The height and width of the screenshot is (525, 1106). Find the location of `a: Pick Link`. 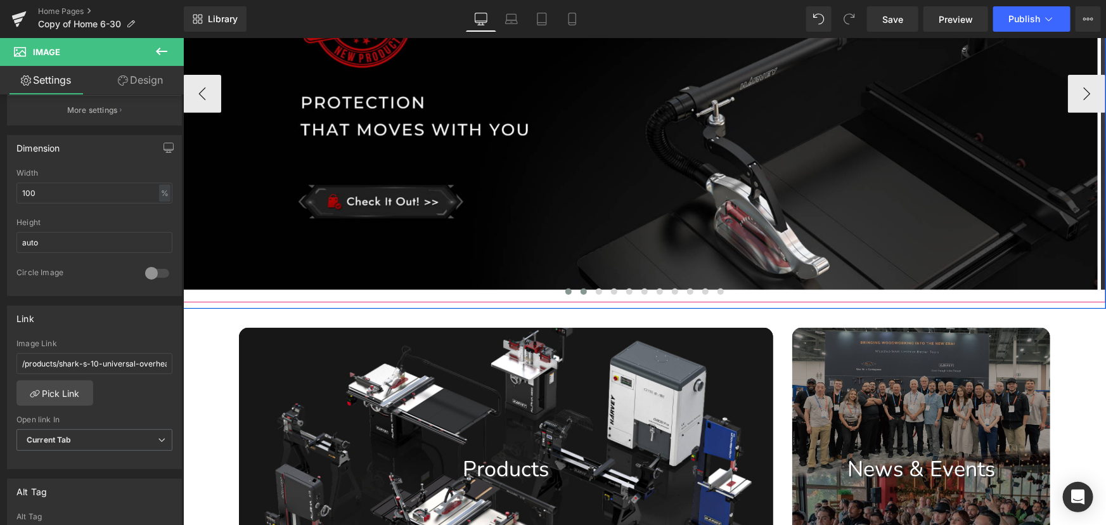

a: Pick Link is located at coordinates (55, 393).